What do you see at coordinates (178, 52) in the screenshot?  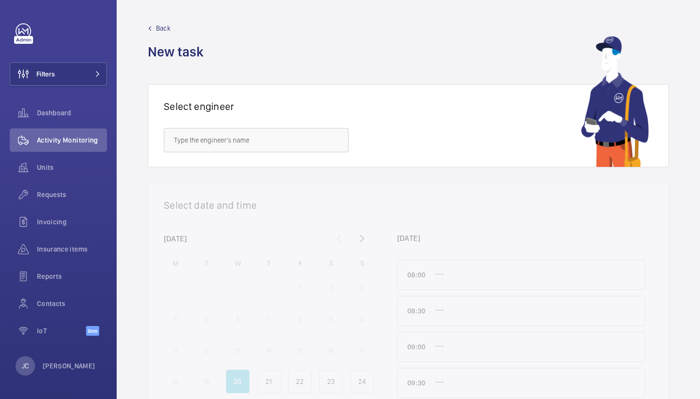 I see `h1: New task` at bounding box center [178, 52].